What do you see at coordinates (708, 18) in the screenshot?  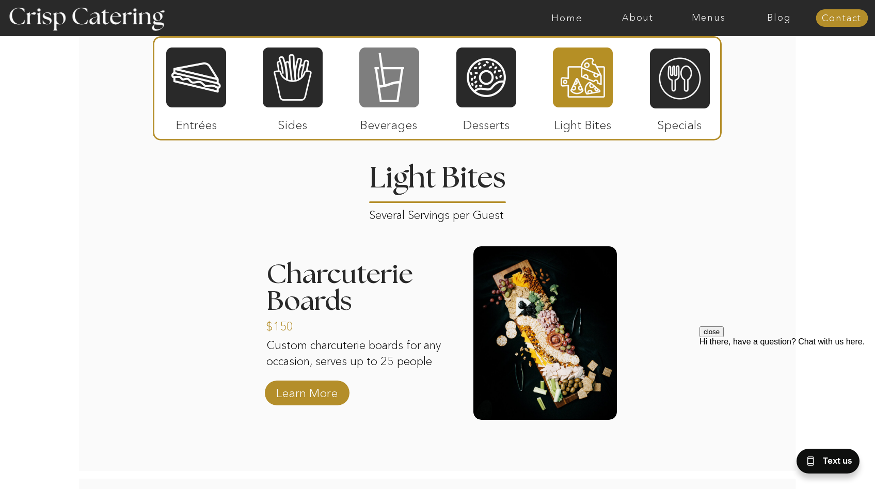 I see `nav: Menus` at bounding box center [708, 18].